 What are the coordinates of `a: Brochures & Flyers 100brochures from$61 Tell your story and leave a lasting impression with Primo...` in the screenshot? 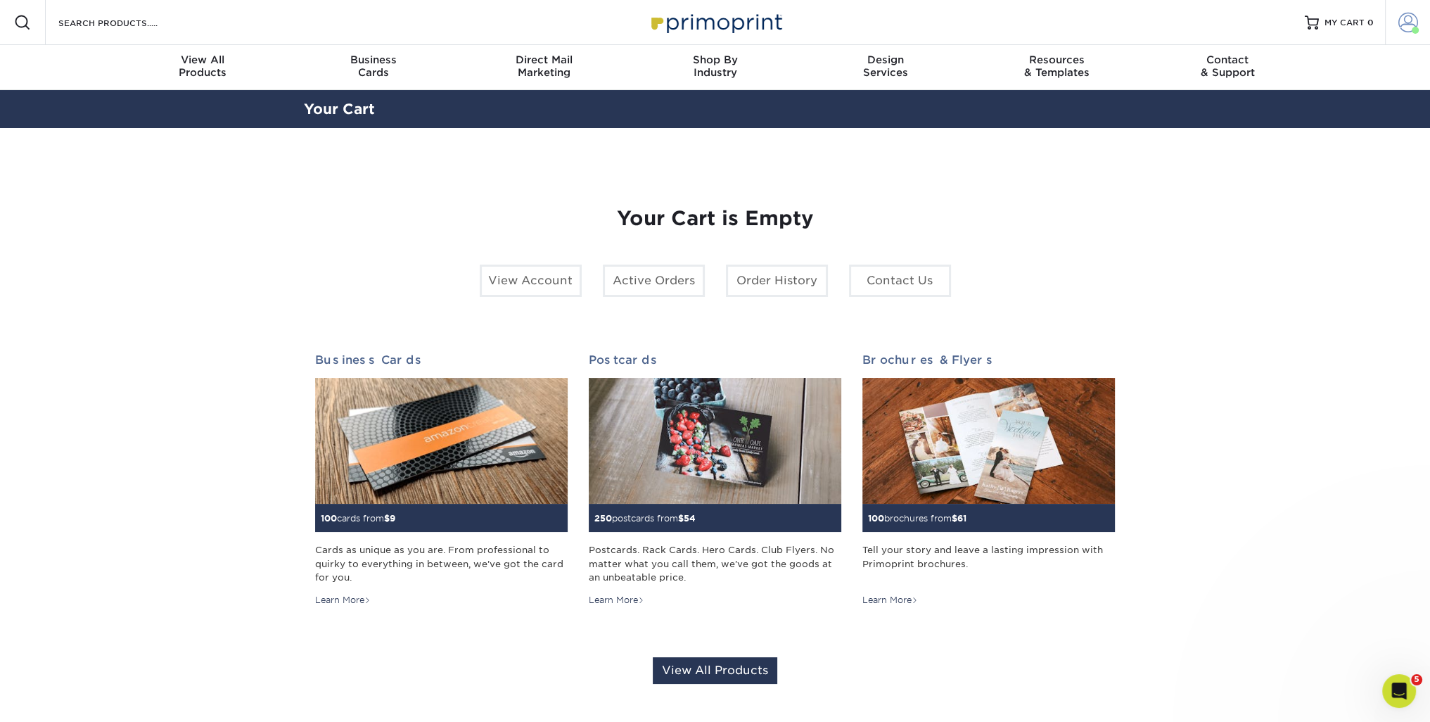 It's located at (989, 480).